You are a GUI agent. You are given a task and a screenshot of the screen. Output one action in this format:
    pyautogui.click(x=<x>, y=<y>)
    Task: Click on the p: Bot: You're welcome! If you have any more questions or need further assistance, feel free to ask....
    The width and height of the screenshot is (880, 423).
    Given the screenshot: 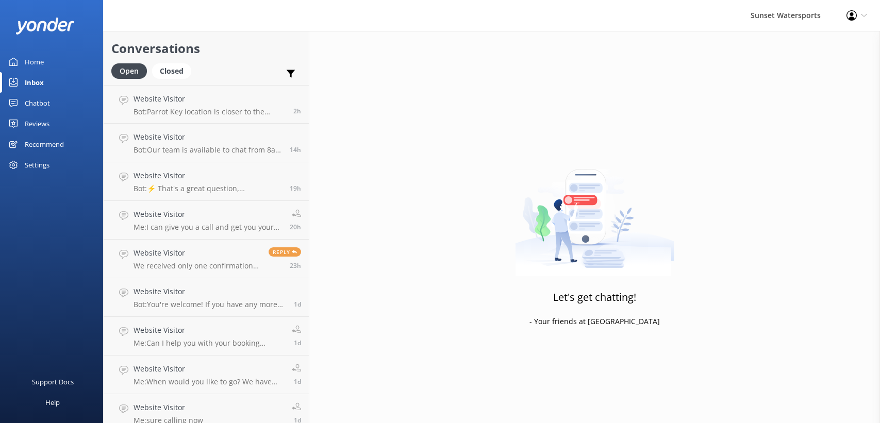 What is the action you would take?
    pyautogui.click(x=210, y=305)
    